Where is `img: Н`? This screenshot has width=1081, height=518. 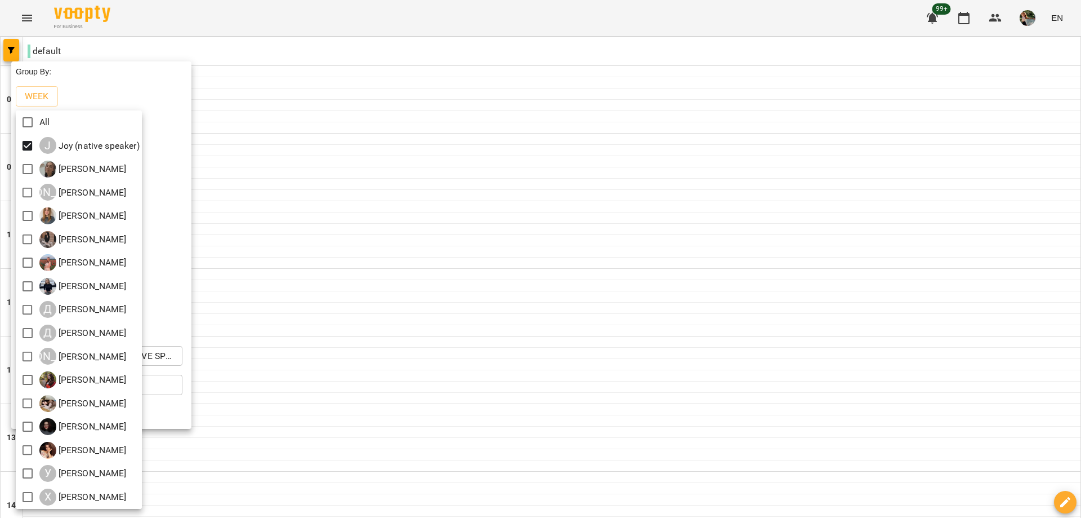
img: Н is located at coordinates (48, 426).